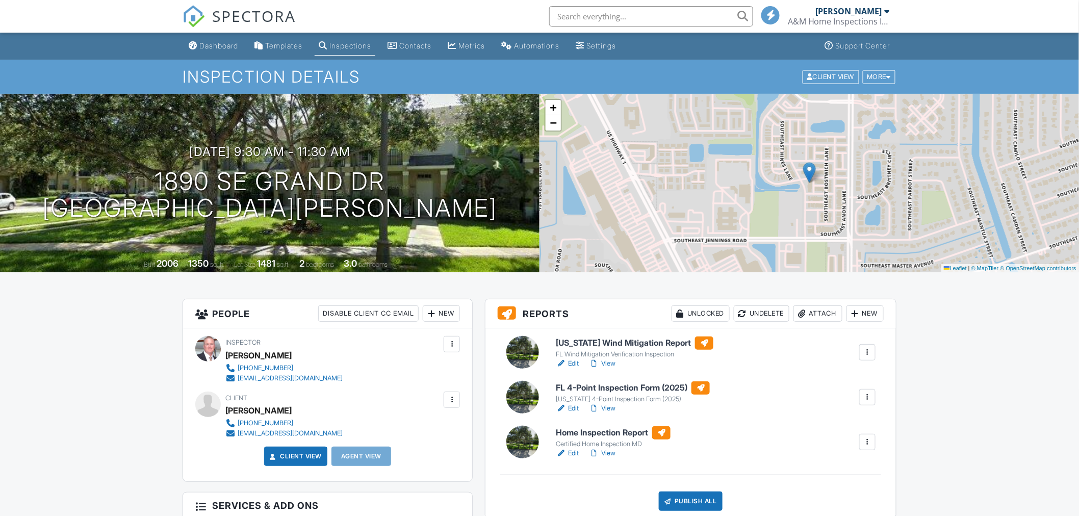 Image resolution: width=1079 pixels, height=516 pixels. Describe the element at coordinates (198, 263) in the screenshot. I see `div: 1350` at that location.